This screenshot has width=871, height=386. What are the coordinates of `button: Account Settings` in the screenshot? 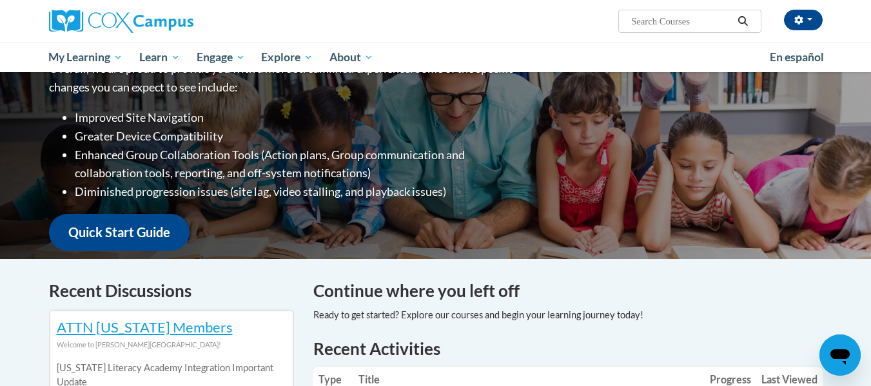 It's located at (803, 20).